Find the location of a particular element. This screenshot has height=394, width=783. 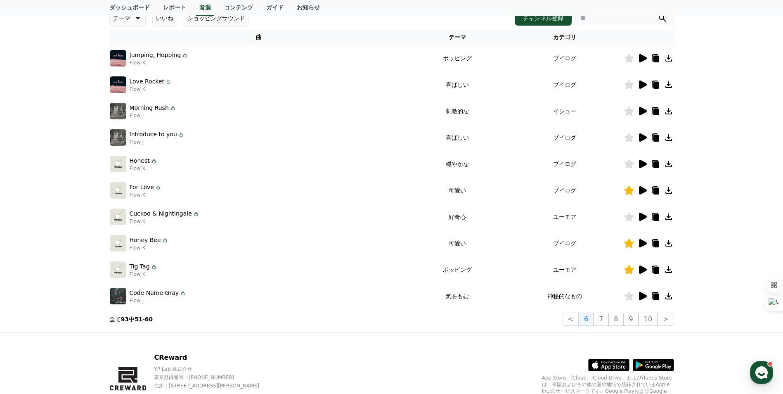

span: Settings is located at coordinates (132, 277).